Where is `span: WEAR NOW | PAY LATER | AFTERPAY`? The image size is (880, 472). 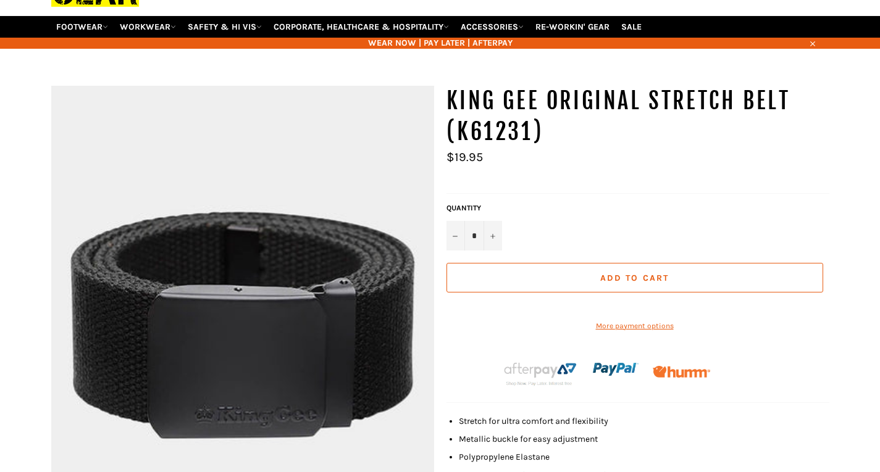
span: WEAR NOW | PAY LATER | AFTERPAY is located at coordinates (440, 43).